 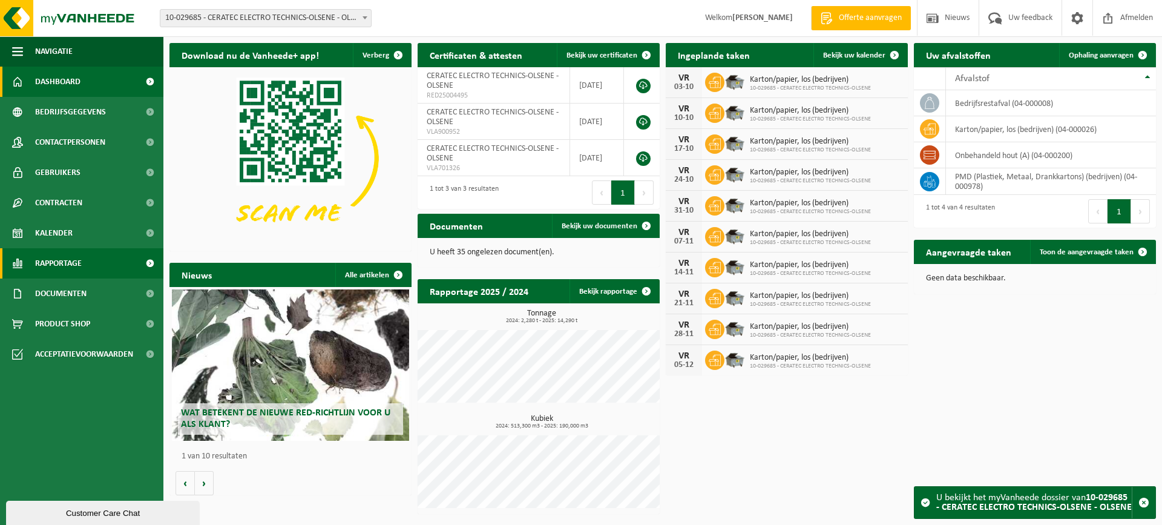 What do you see at coordinates (684, 241) in the screenshot?
I see `div: 07-11` at bounding box center [684, 241].